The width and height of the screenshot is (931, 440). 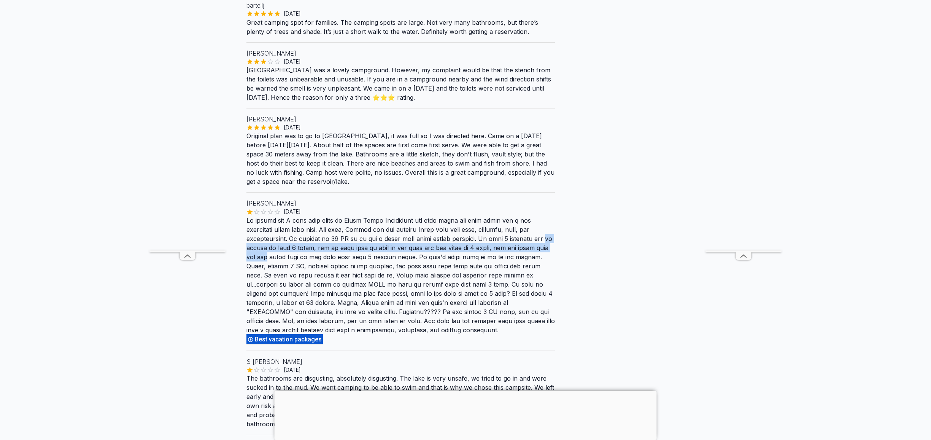 What do you see at coordinates (400, 27) in the screenshot?
I see `p: Great camping spot for families. The camping spots are large. Not very many bathrooms, but there’...` at bounding box center [400, 27].